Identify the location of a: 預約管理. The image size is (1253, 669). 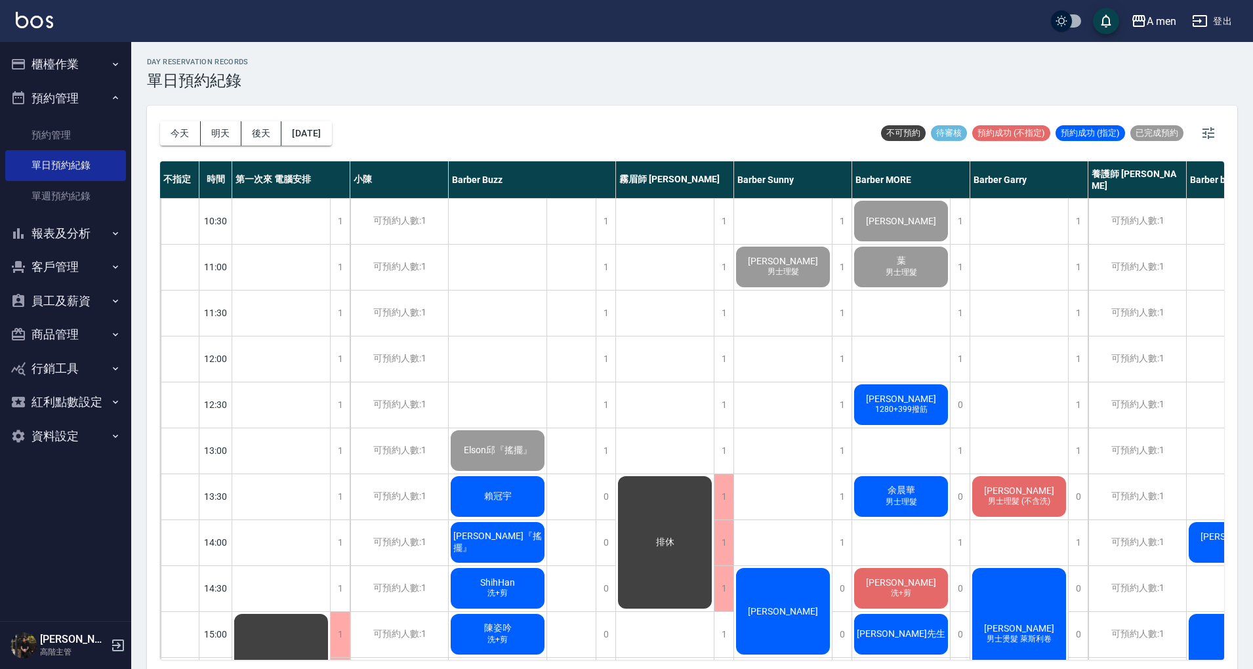
(66, 135).